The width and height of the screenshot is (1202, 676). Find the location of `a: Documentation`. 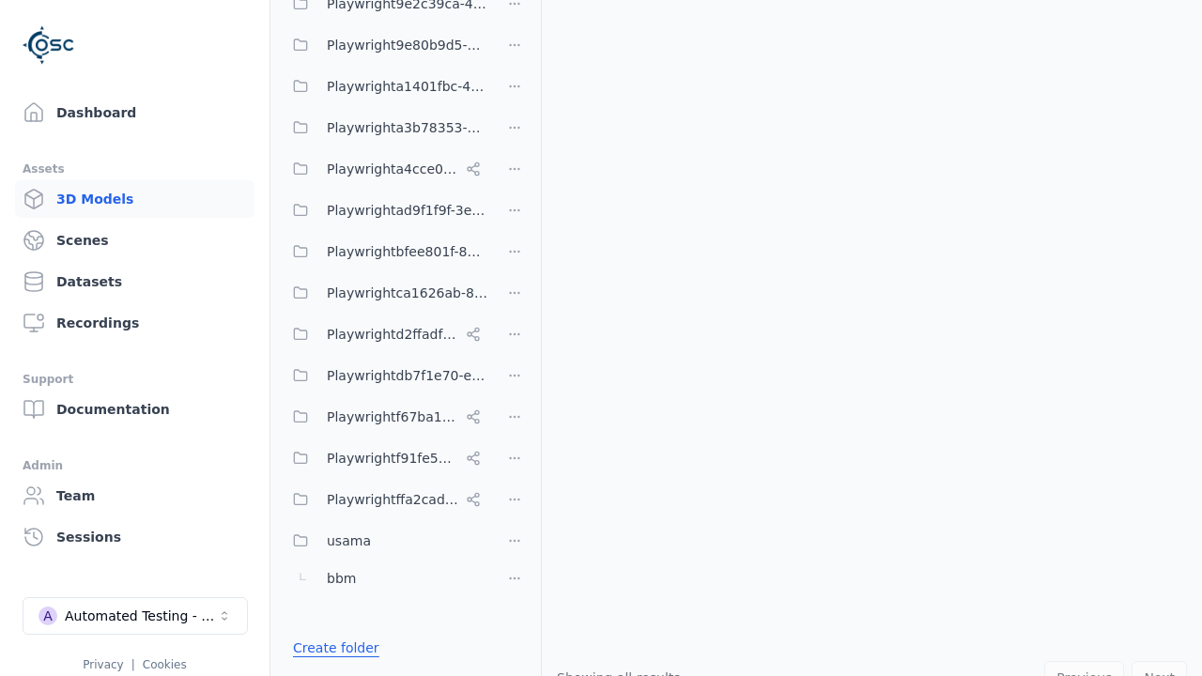

a: Documentation is located at coordinates (134, 409).